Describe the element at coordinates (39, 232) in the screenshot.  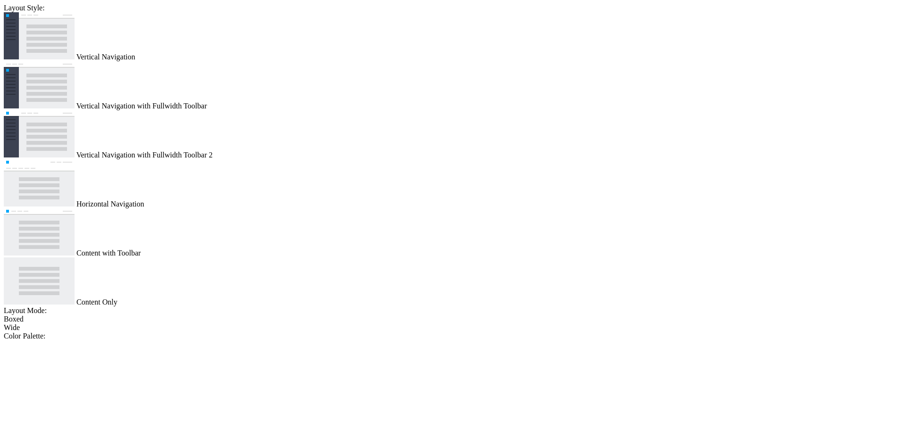
I see `img: content-with-toolbar.jpg` at that location.